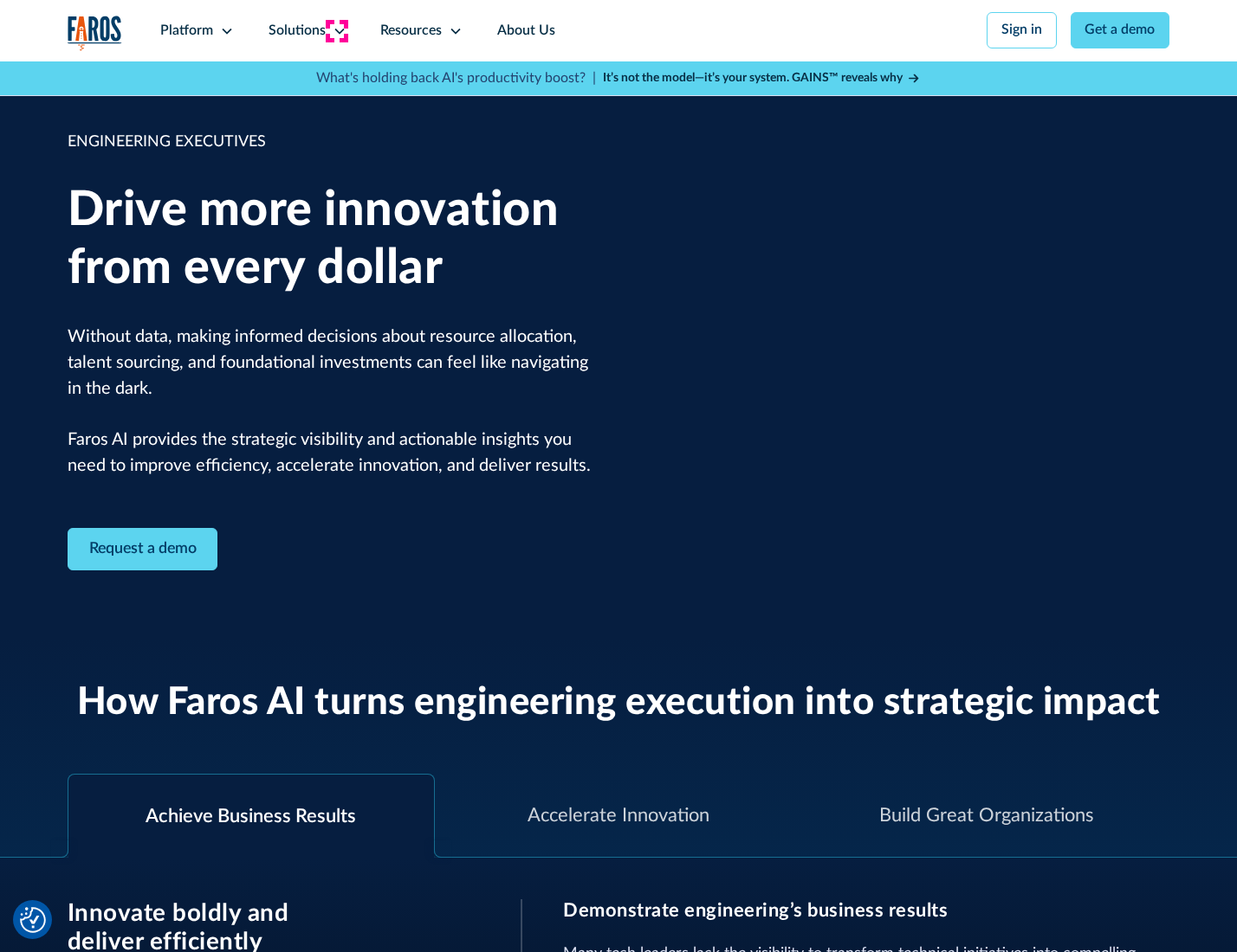  Describe the element at coordinates (753, 78) in the screenshot. I see `strong: It’s not the model—it’s your system. GAINS™ reveals why` at that location.